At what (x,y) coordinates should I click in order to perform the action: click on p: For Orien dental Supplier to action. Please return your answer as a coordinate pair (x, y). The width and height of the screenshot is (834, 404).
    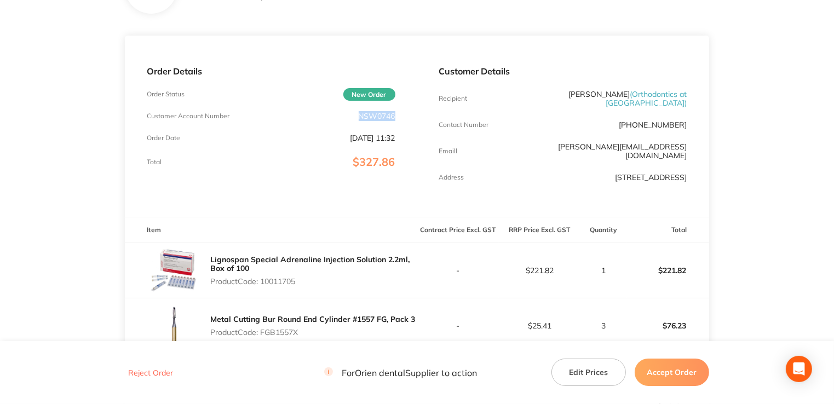
    Looking at the image, I should click on (401, 373).